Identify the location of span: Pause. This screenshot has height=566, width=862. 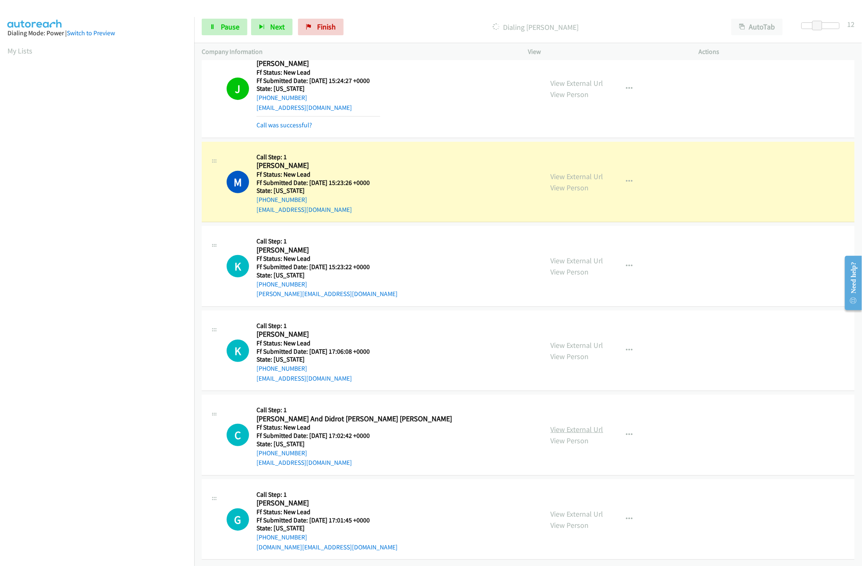
(230, 27).